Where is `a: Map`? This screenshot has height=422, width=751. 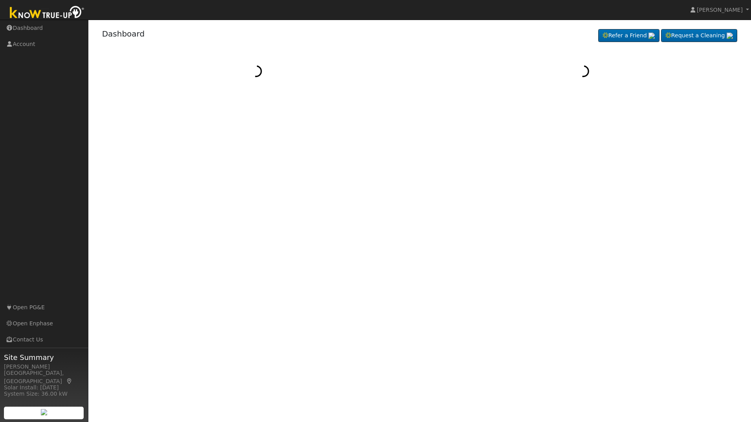
a: Map is located at coordinates (70, 381).